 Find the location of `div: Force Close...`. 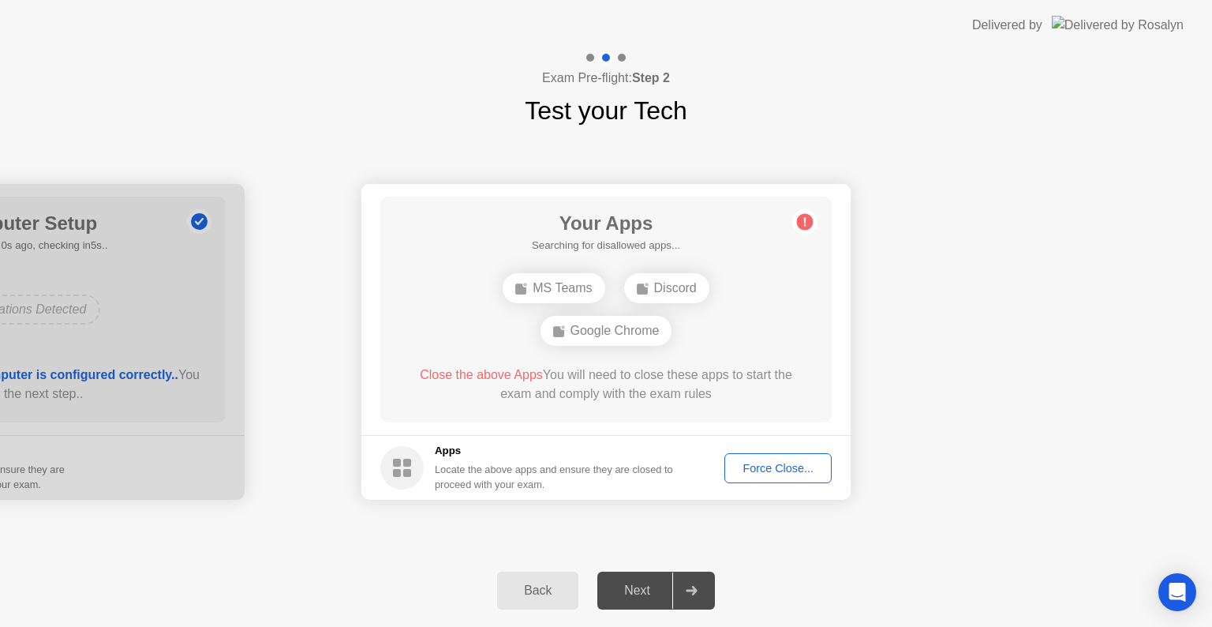

div: Force Close... is located at coordinates (778, 468).